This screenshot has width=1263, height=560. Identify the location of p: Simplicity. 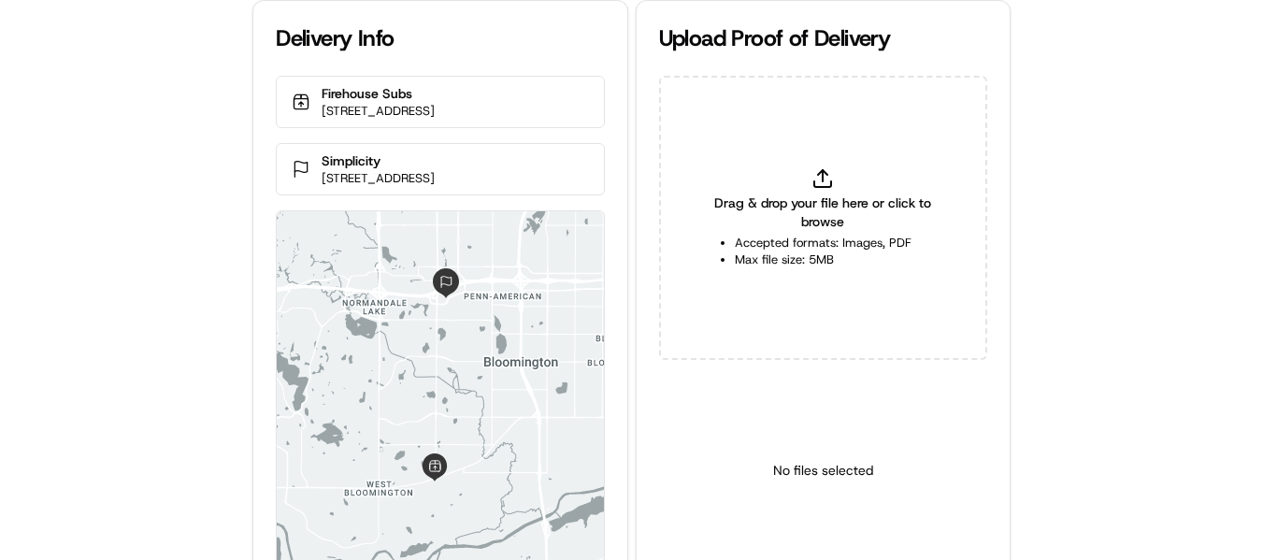
(378, 161).